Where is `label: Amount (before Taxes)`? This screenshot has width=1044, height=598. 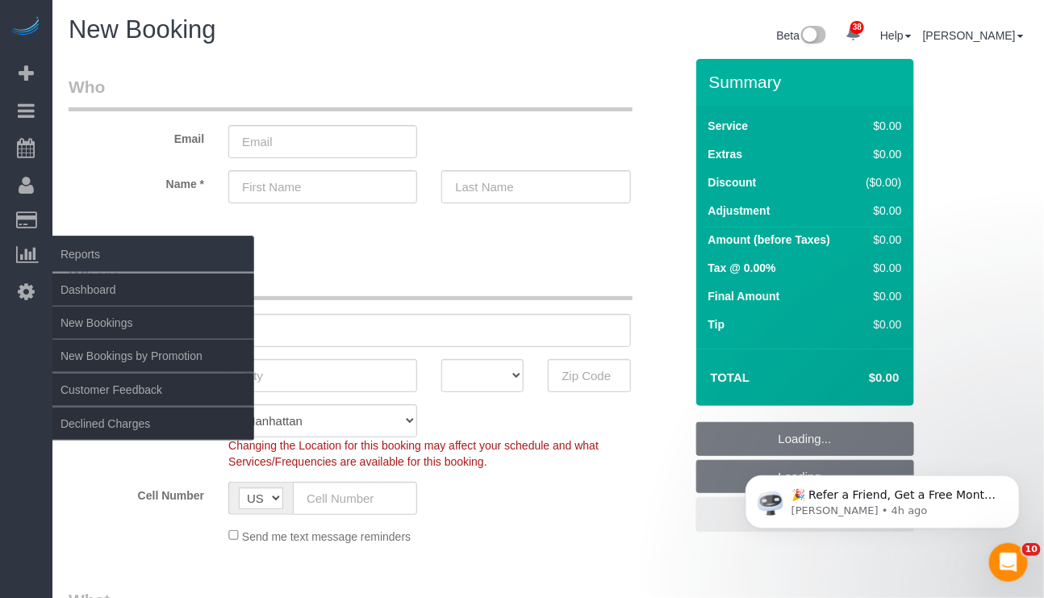
label: Amount (before Taxes) is located at coordinates (769, 240).